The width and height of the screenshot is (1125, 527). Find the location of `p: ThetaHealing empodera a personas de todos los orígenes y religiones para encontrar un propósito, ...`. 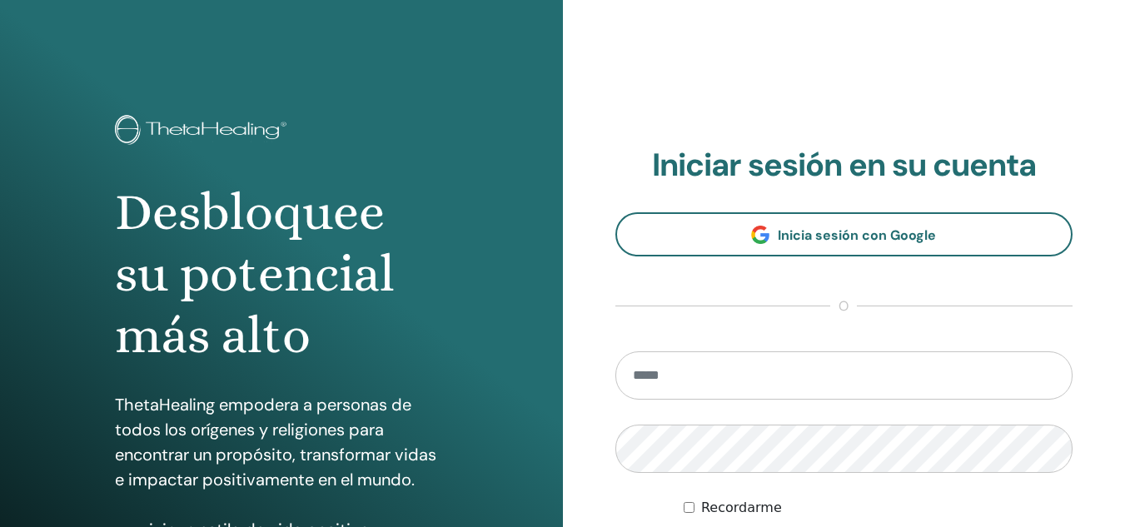

p: ThetaHealing empodera a personas de todos los orígenes y religiones para encontrar un propósito, ... is located at coordinates (281, 442).